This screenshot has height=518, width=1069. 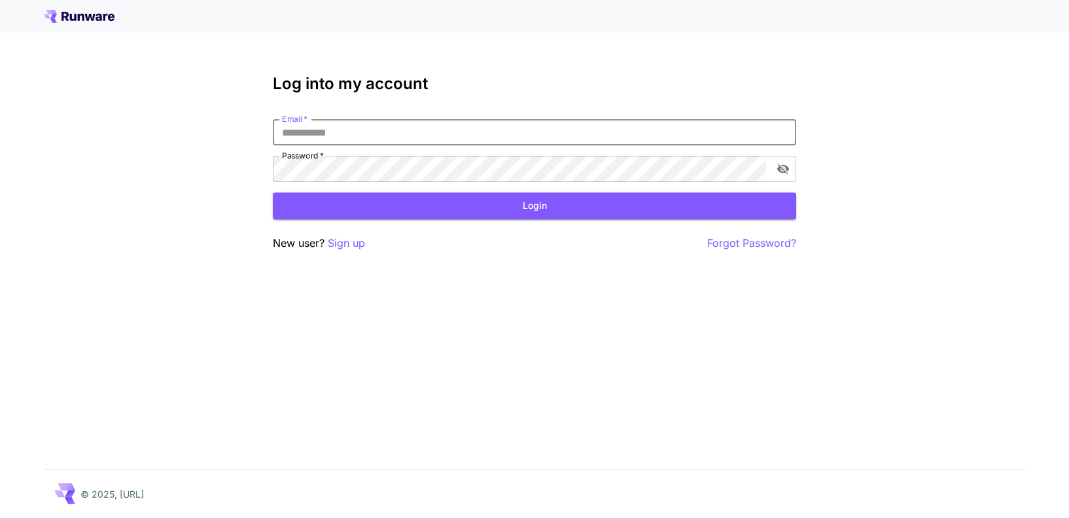 What do you see at coordinates (752, 243) in the screenshot?
I see `button: Forgot Password?` at bounding box center [752, 243].